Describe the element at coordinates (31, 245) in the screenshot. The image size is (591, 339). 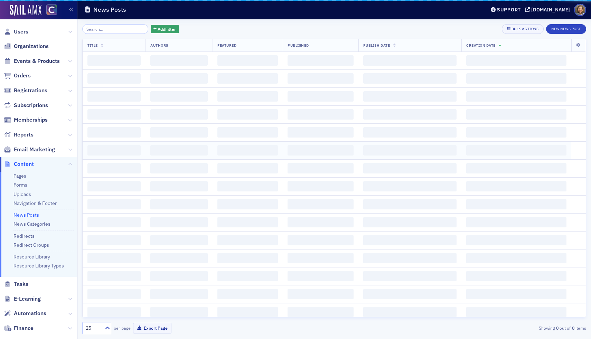
I see `a: Redirect Groups` at that location.